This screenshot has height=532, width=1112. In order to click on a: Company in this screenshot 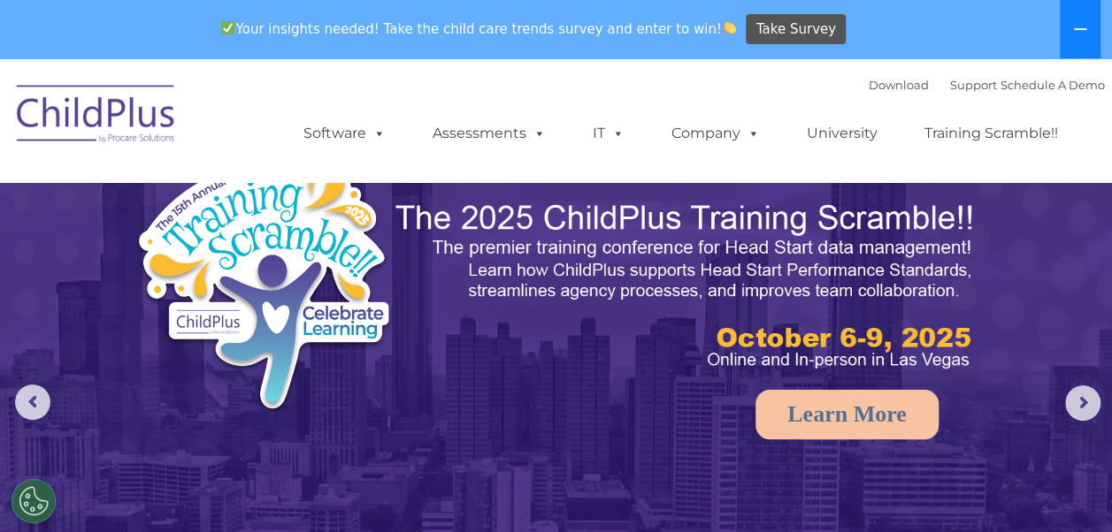, I will do `click(715, 134)`.